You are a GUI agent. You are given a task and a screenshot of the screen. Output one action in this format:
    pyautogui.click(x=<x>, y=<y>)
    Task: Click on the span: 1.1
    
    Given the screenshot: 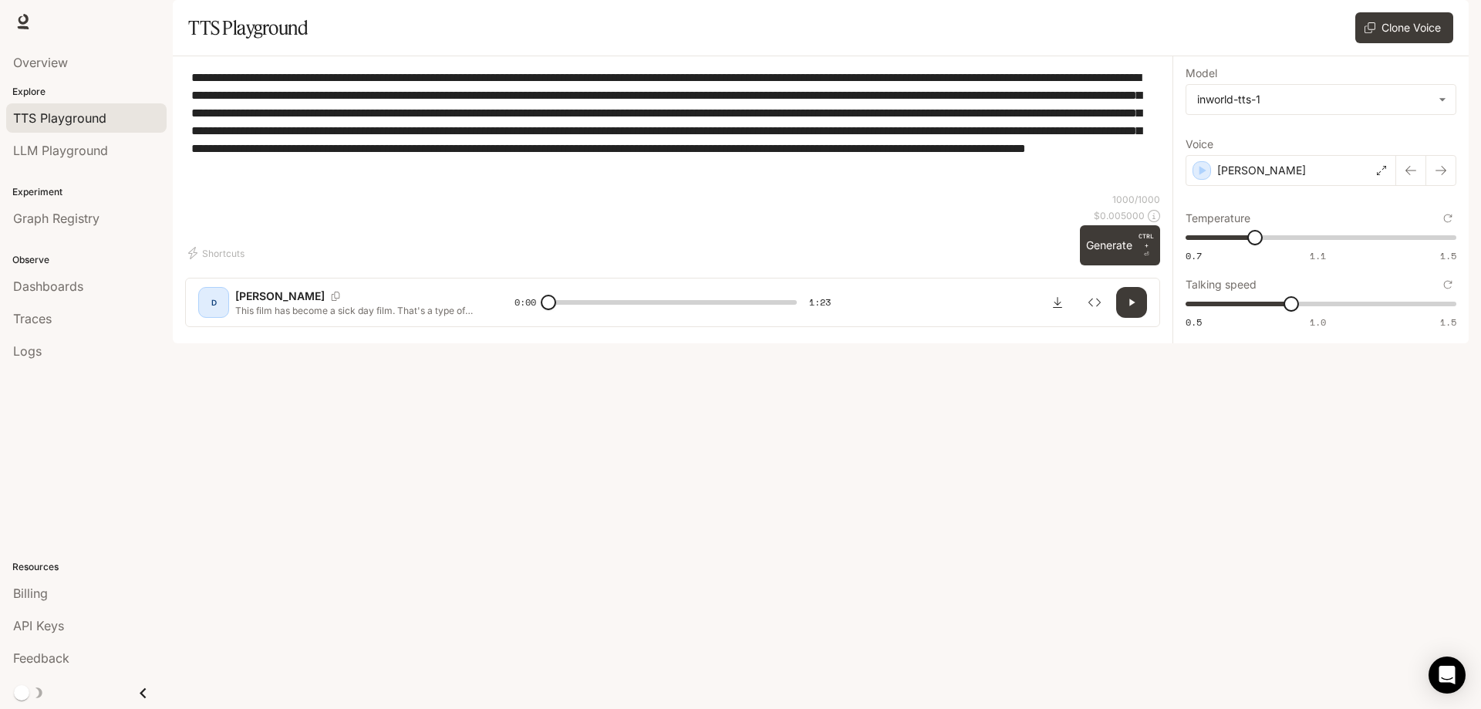 What is the action you would take?
    pyautogui.click(x=1317, y=255)
    